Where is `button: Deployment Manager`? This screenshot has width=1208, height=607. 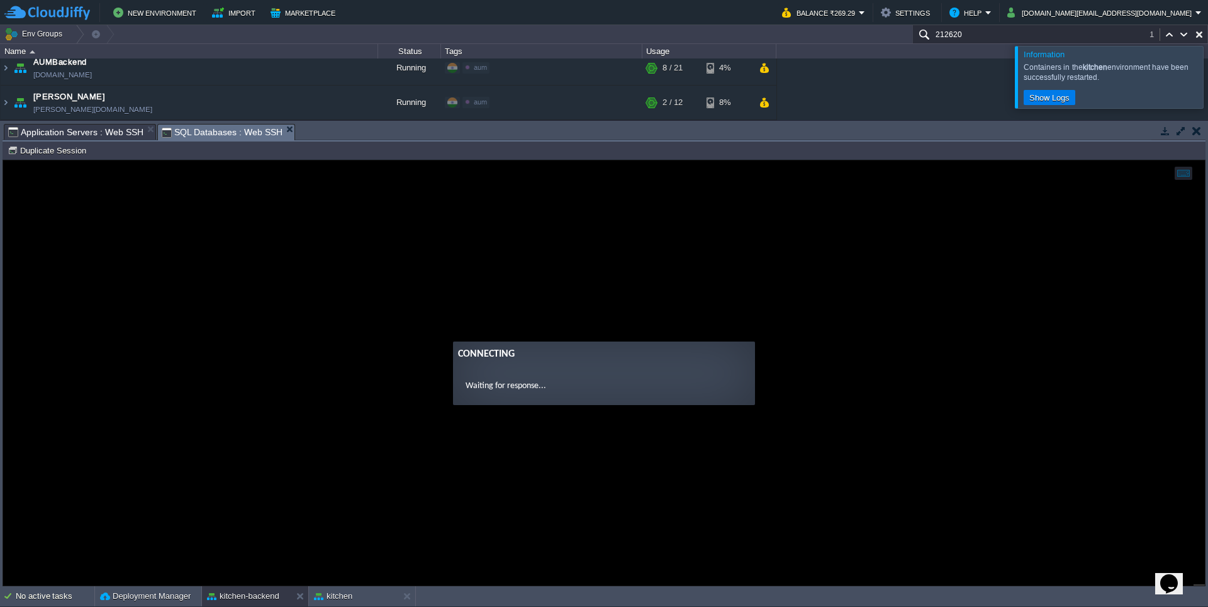
button: Deployment Manager is located at coordinates (145, 597).